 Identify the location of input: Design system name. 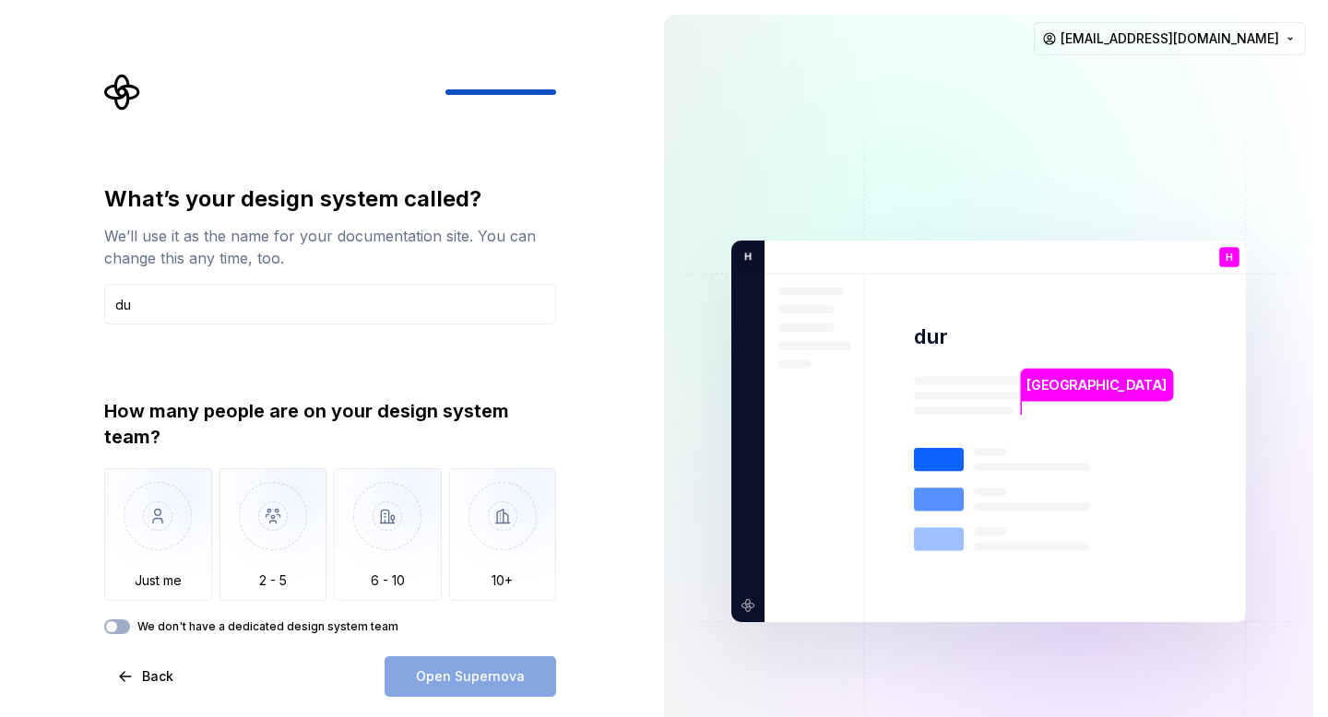
(330, 304).